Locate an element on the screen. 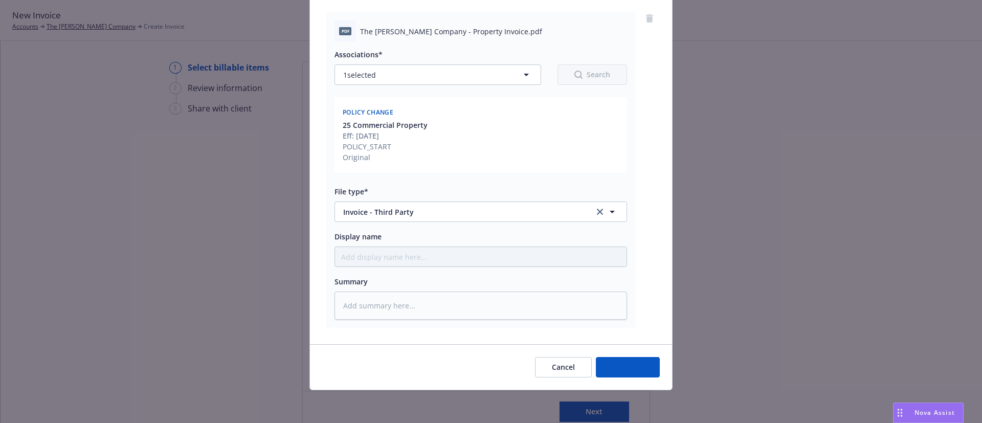 The width and height of the screenshot is (982, 423). span: Cancel is located at coordinates (563, 367).